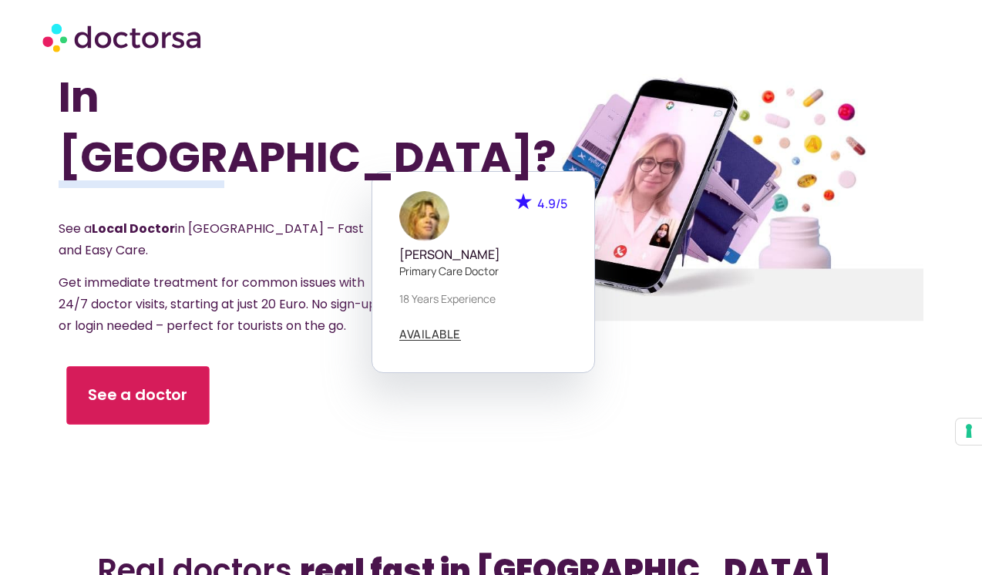 Image resolution: width=982 pixels, height=575 pixels. What do you see at coordinates (552, 203) in the screenshot?
I see `span: 4.9/5` at bounding box center [552, 203].